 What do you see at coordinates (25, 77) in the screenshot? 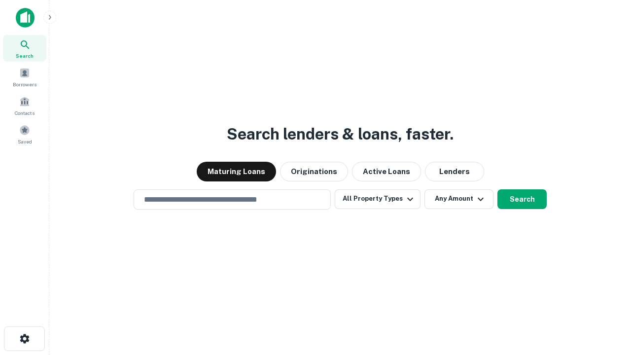
I see `a: Borrowers` at bounding box center [25, 77].